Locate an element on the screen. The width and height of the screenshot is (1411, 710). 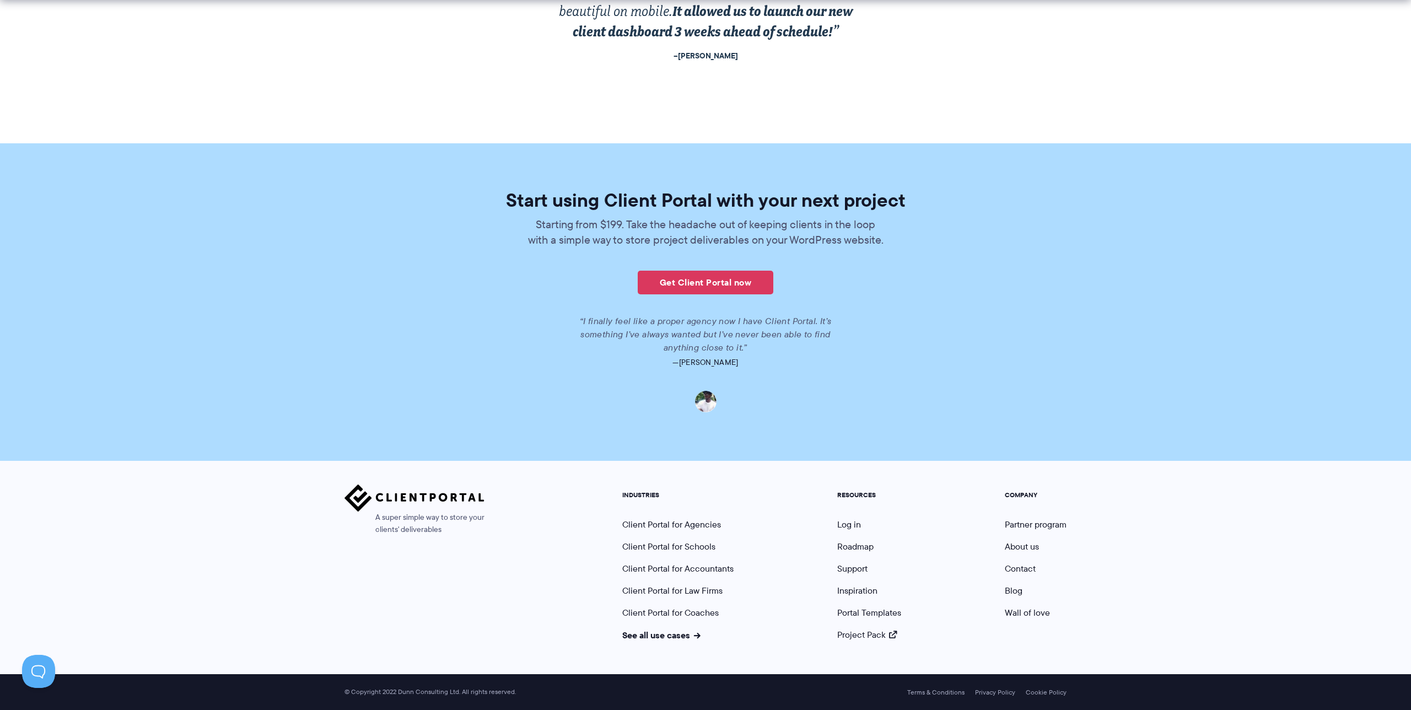
a: See all use cases is located at coordinates (661, 635).